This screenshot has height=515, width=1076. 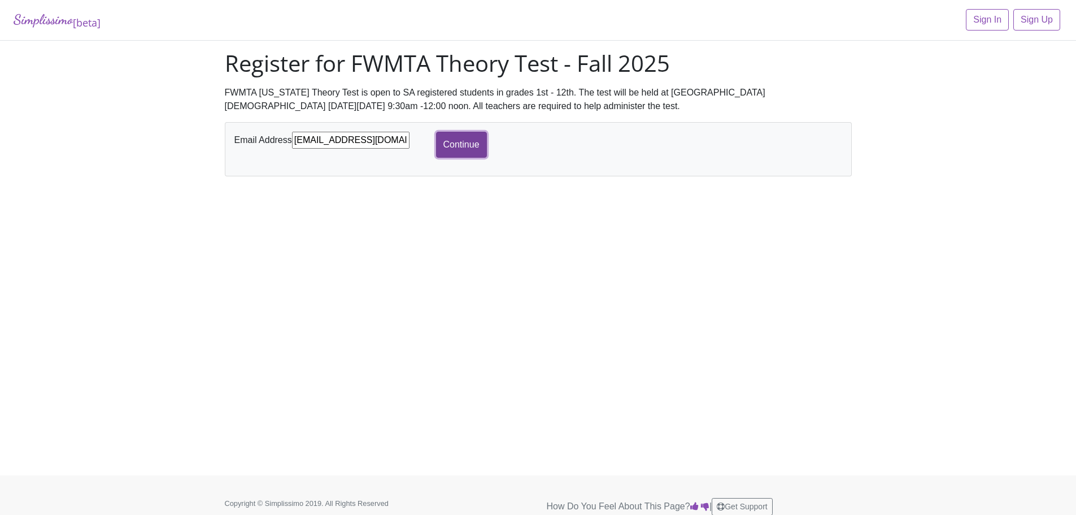 I want to click on a: Simplissimo[beta], so click(x=57, y=20).